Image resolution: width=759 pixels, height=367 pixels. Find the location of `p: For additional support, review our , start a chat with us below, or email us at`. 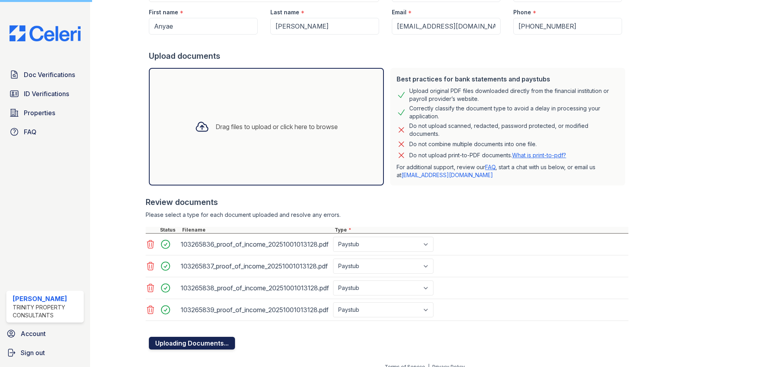

p: For additional support, review our , start a chat with us below, or email us at is located at coordinates (507, 171).